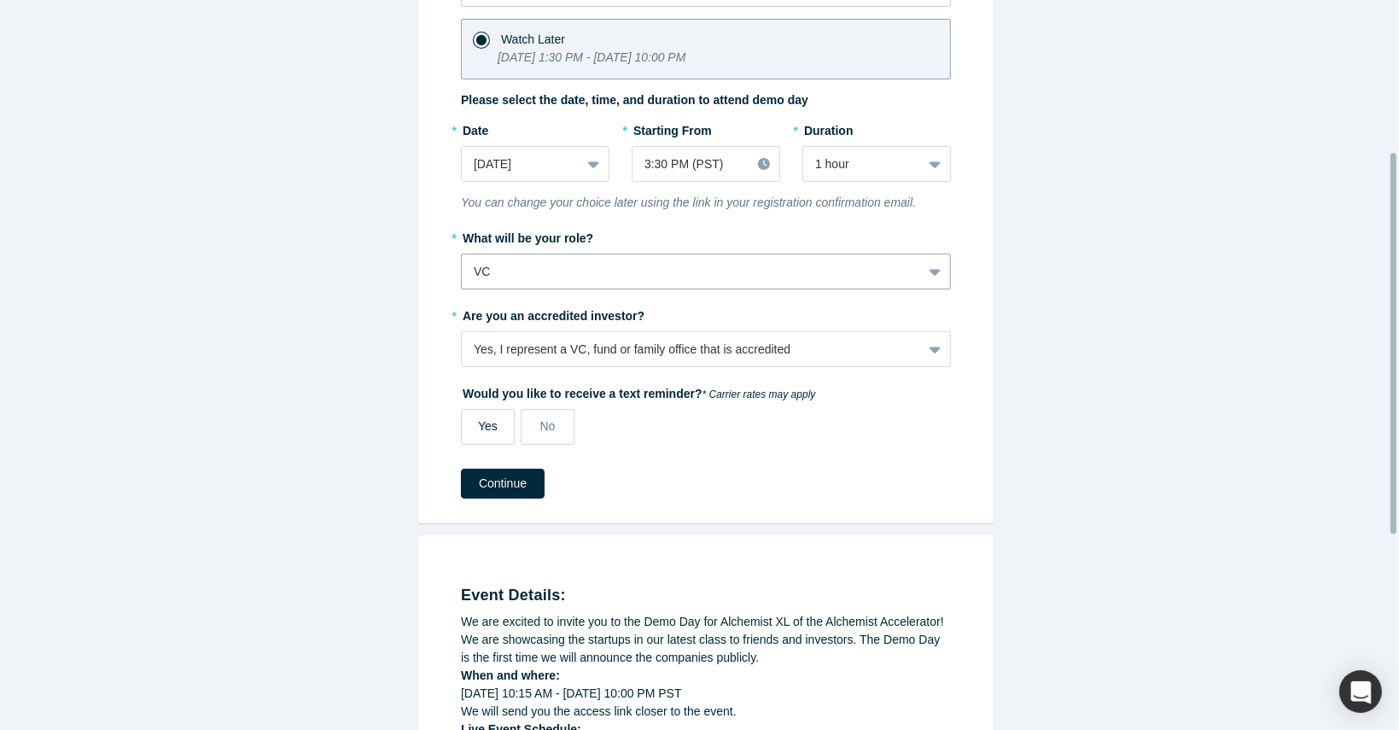  Describe the element at coordinates (535, 128) in the screenshot. I see `label: Date` at that location.